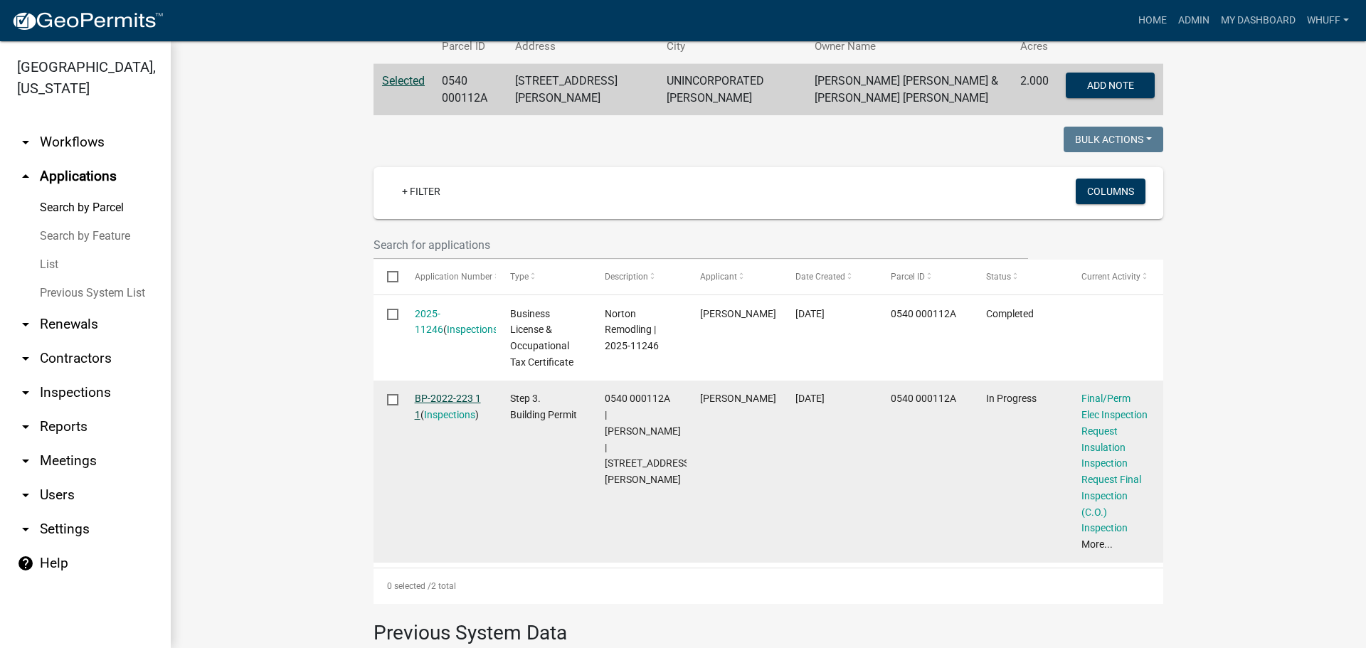 The height and width of the screenshot is (648, 1366). I want to click on th: Parcel ID, so click(469, 46).